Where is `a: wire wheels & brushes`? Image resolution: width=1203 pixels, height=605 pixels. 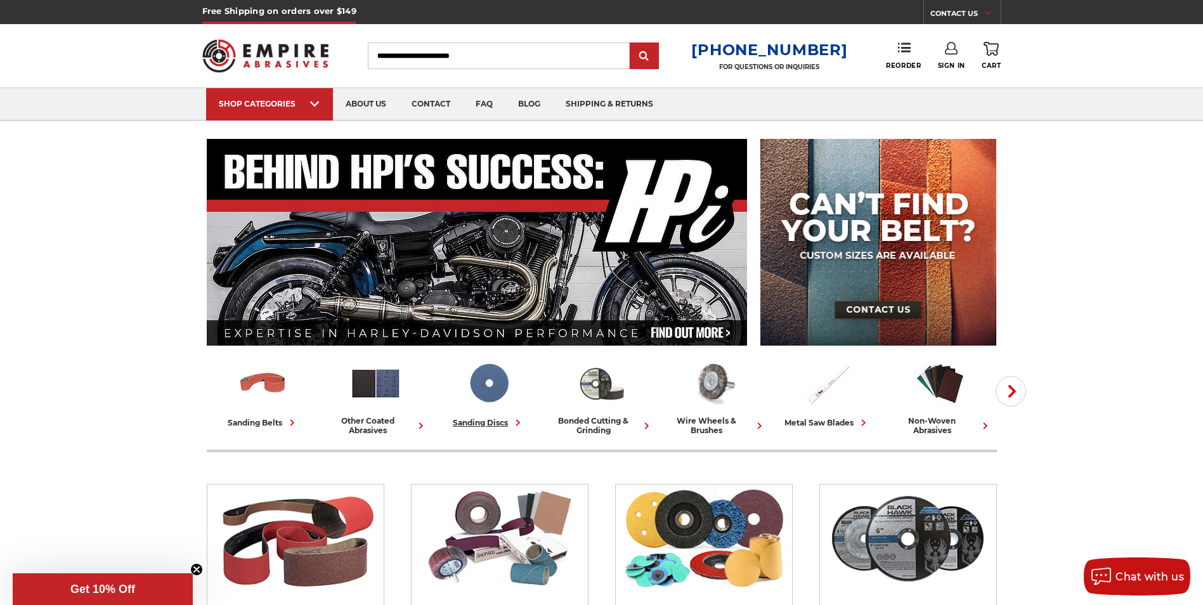 a: wire wheels & brushes is located at coordinates (715, 396).